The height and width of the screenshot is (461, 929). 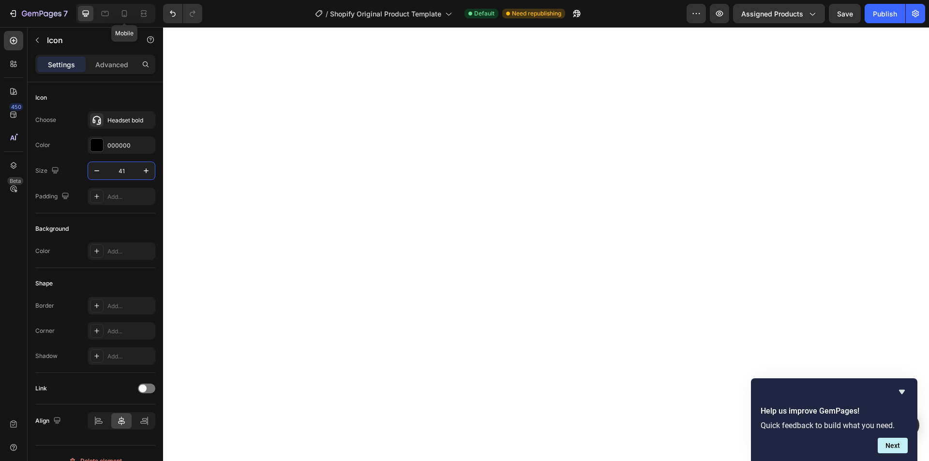 I want to click on div: Undo/Redo, so click(x=183, y=14).